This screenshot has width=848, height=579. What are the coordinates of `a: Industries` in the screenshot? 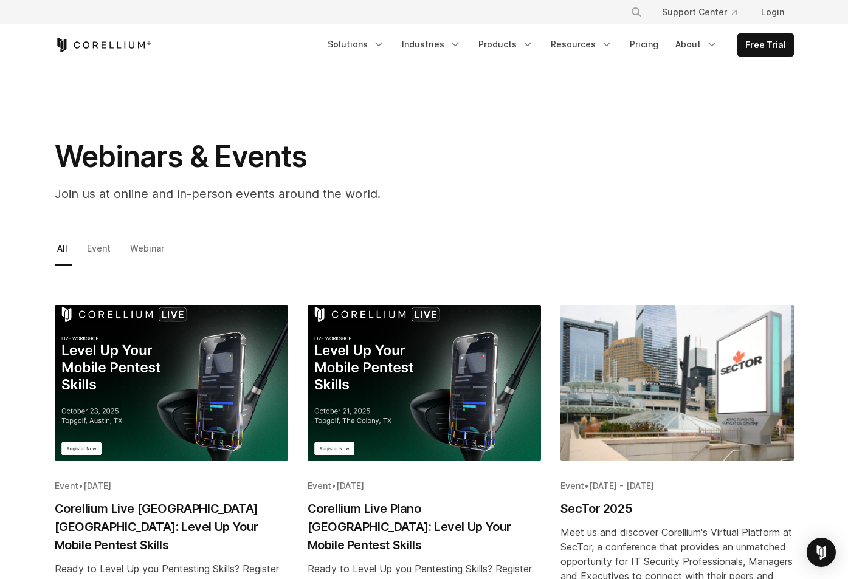 It's located at (431, 44).